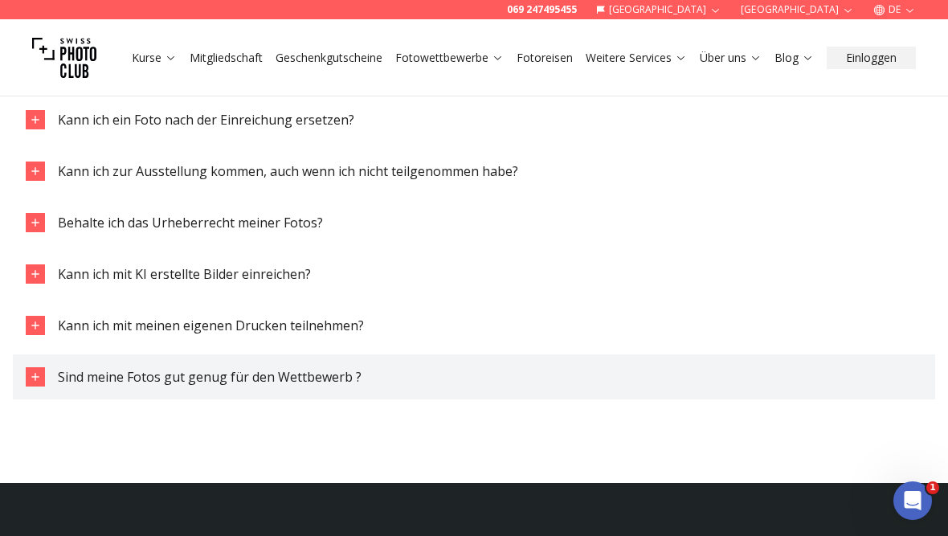 The image size is (948, 536). Describe the element at coordinates (636, 58) in the screenshot. I see `button: Weitere Services` at that location.